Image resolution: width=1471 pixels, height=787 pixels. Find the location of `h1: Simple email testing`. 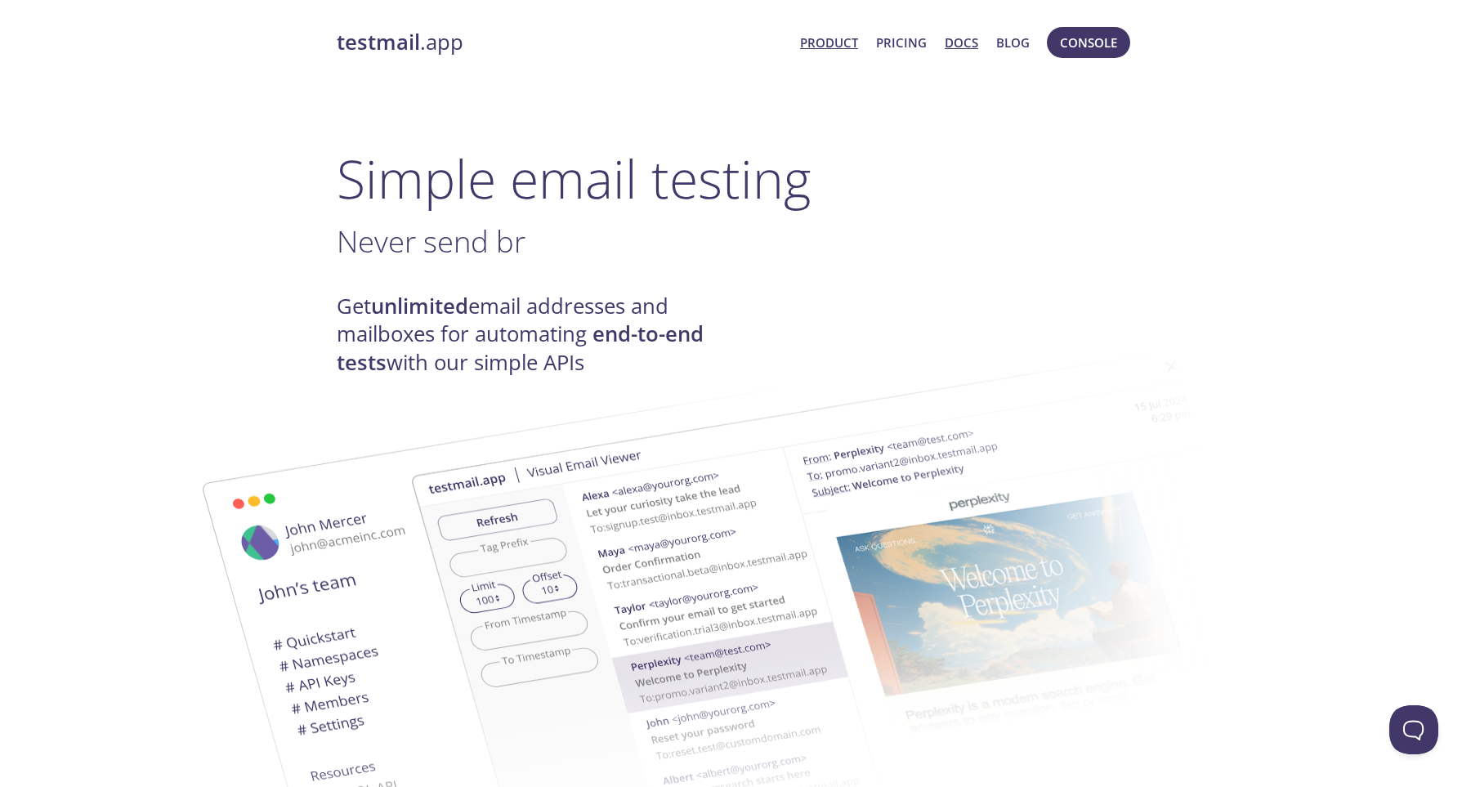

h1: Simple email testing is located at coordinates (735, 178).